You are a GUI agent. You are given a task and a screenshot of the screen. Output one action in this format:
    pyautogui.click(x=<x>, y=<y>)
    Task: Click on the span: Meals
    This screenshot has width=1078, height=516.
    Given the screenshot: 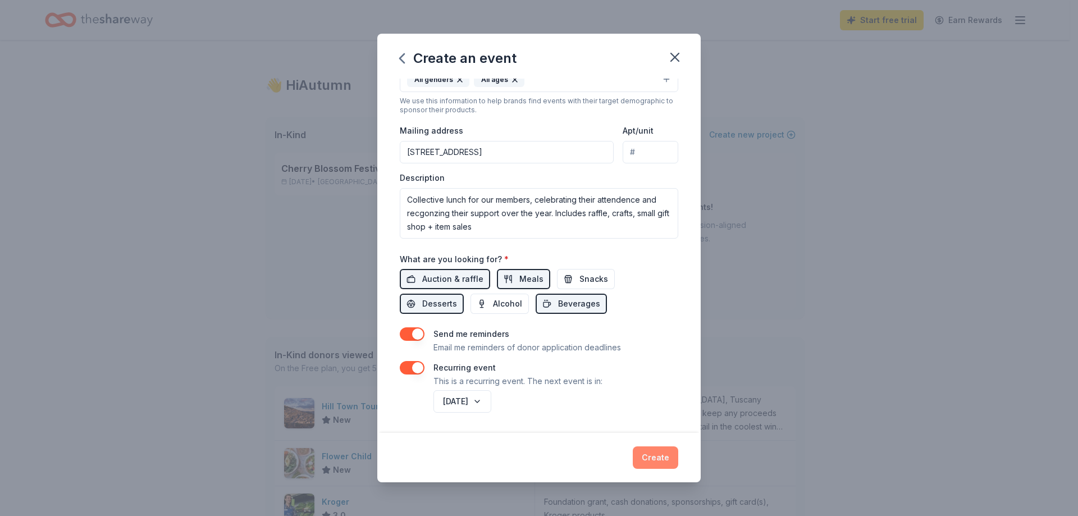 What is the action you would take?
    pyautogui.click(x=531, y=279)
    